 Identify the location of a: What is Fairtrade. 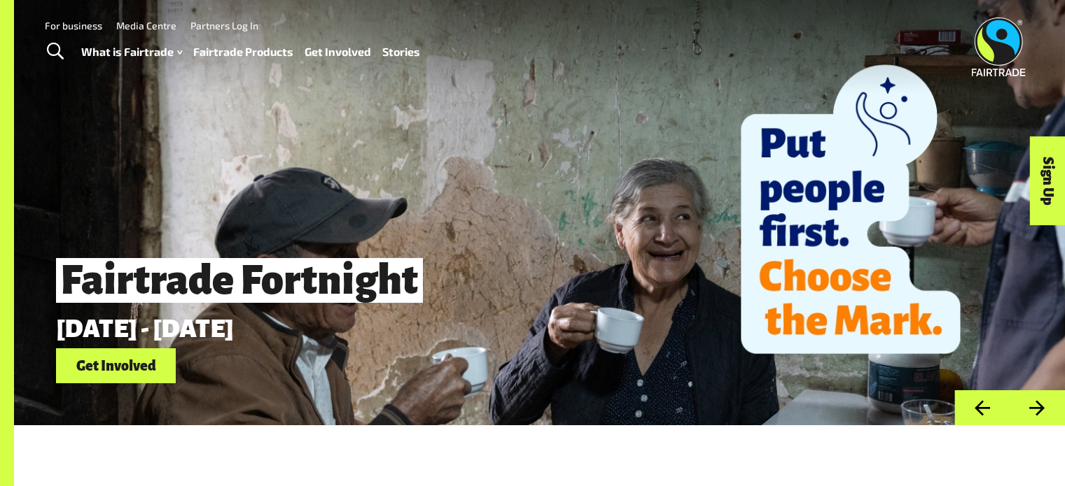
(132, 52).